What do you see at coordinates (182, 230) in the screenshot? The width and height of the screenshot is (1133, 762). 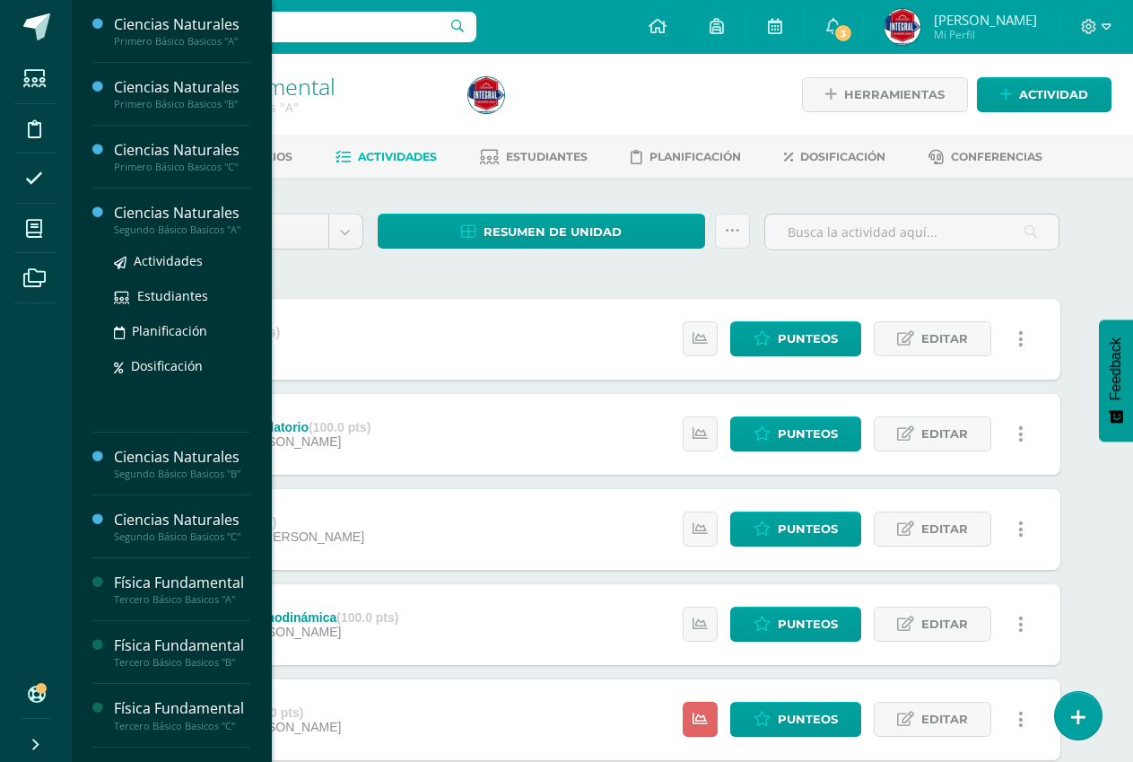 I see `div: Segundo Básico Basicos "A"` at bounding box center [182, 230].